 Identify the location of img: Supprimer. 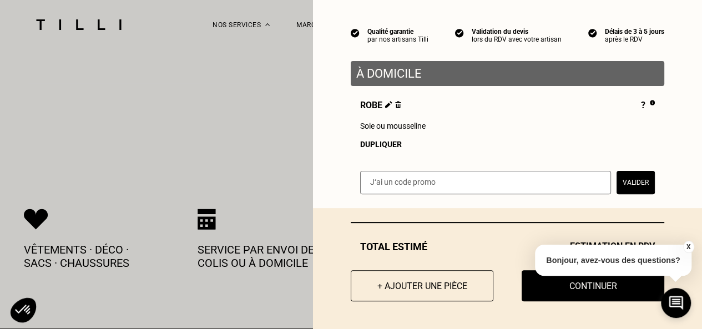
(398, 104).